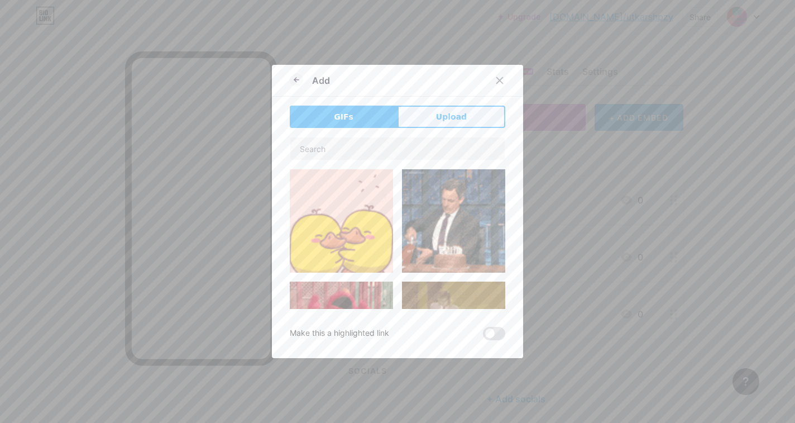 The height and width of the screenshot is (423, 795). I want to click on button: GIFs, so click(343, 117).